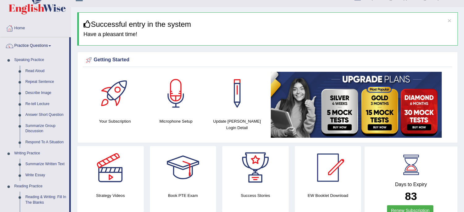 Image resolution: width=464 pixels, height=212 pixels. Describe the element at coordinates (46, 129) in the screenshot. I see `a: Summarize Group Discussion` at that location.